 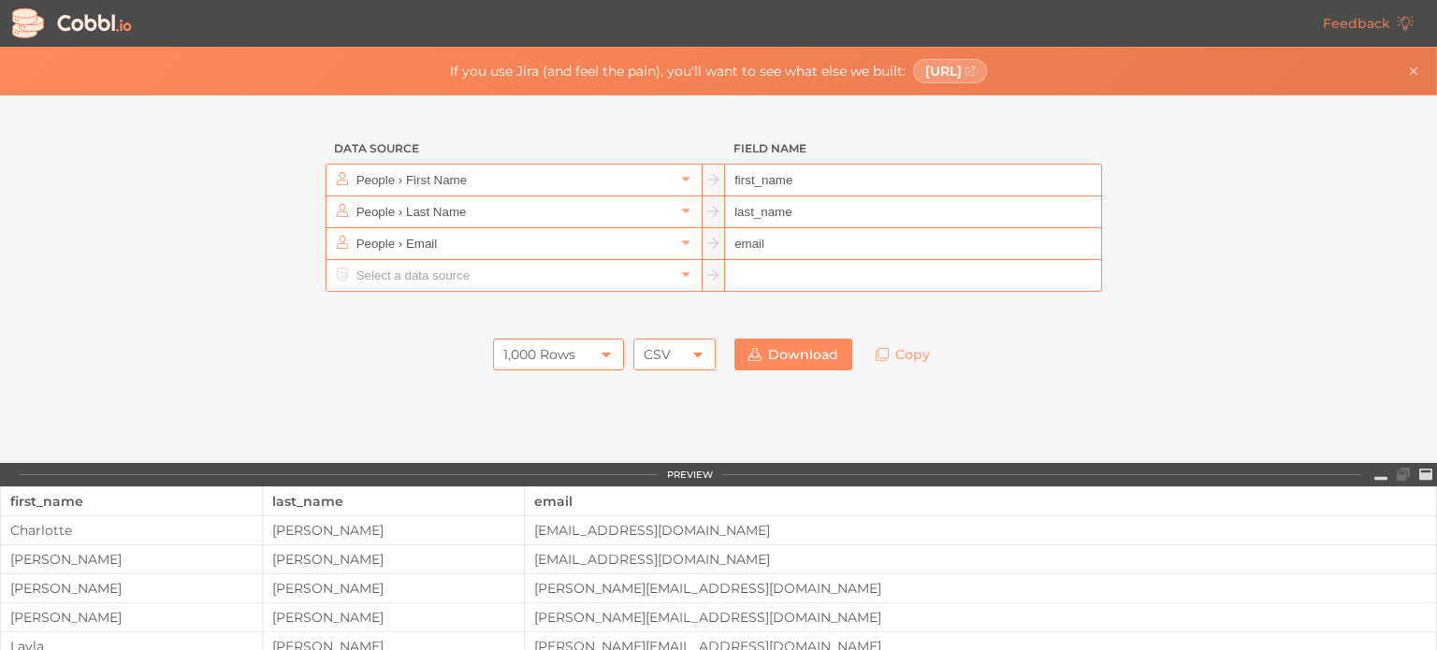 What do you see at coordinates (539, 354) in the screenshot?
I see `div: 1,000 Rows` at bounding box center [539, 354].